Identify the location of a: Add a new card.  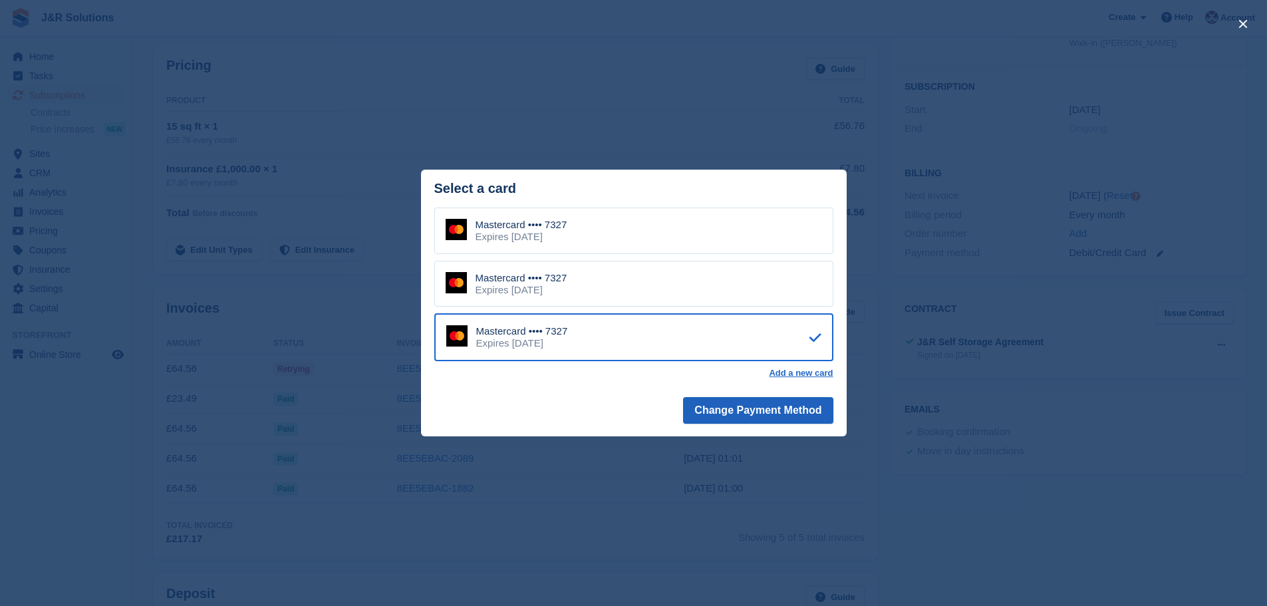
(801, 373).